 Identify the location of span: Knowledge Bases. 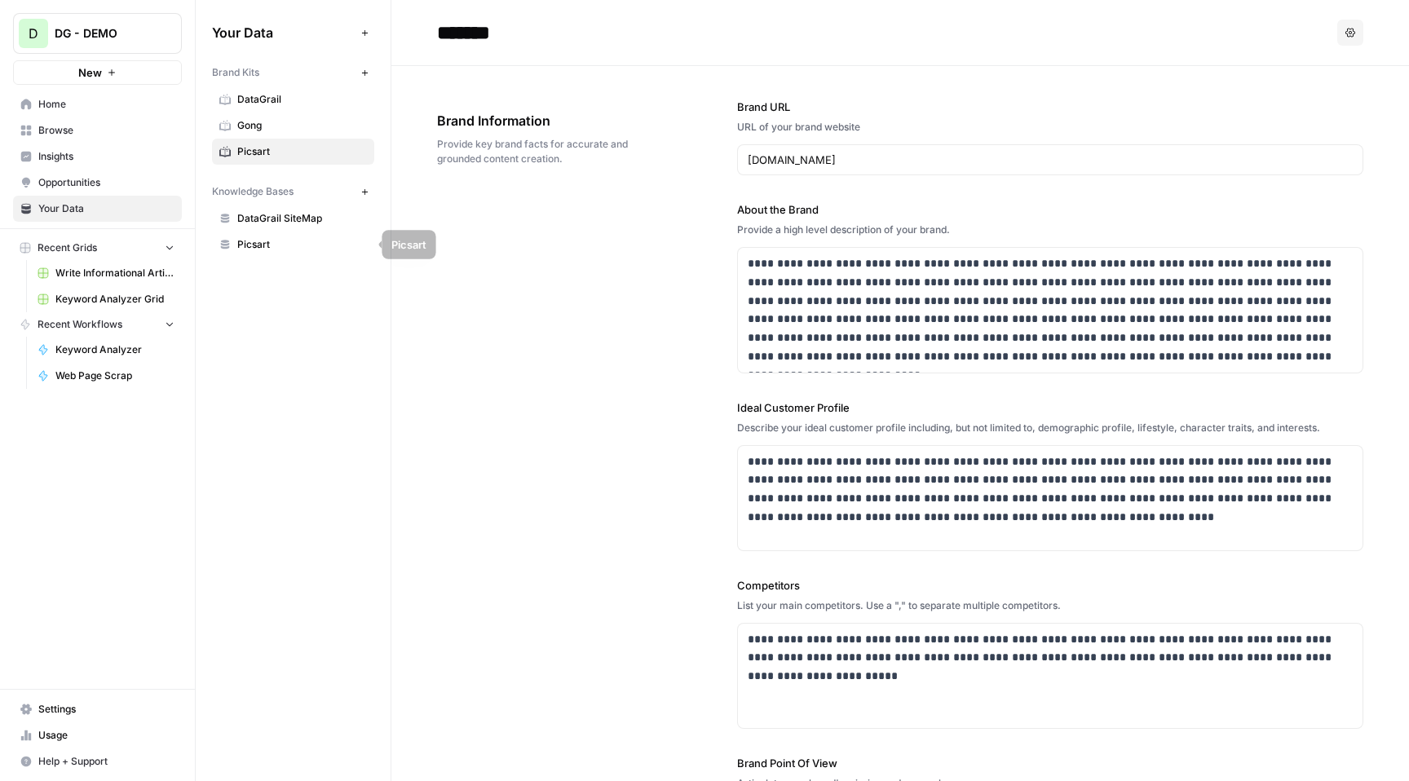
(253, 192).